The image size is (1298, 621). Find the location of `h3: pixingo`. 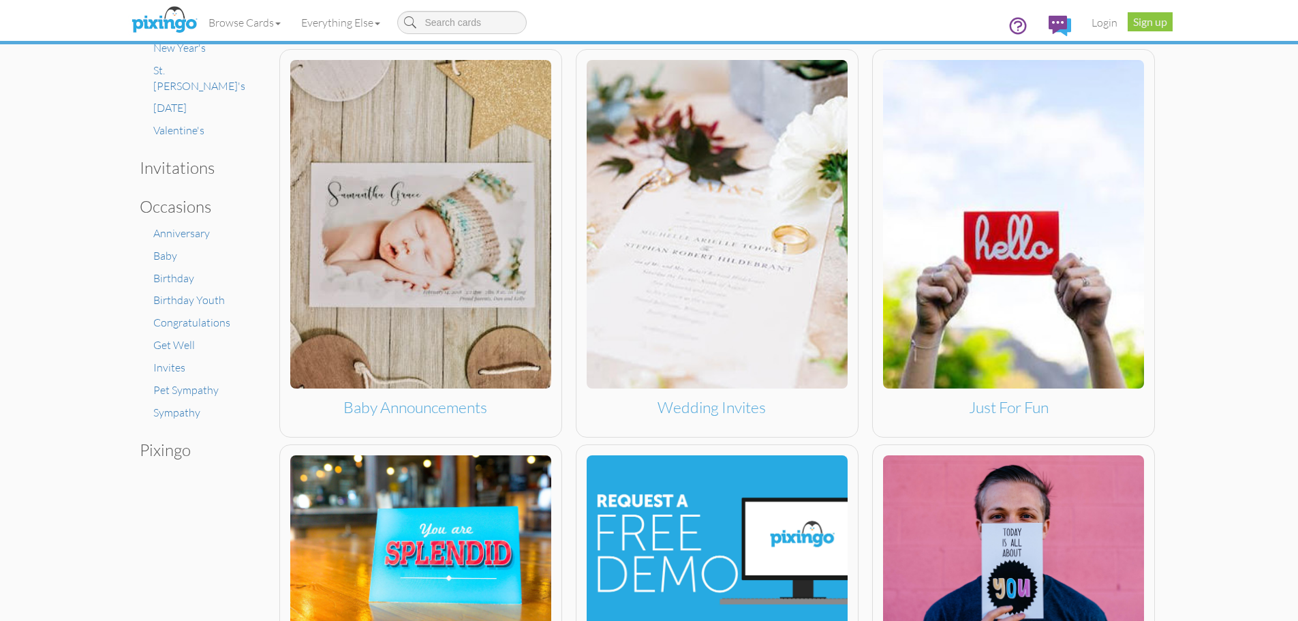

h3: pixingo is located at coordinates (189, 450).